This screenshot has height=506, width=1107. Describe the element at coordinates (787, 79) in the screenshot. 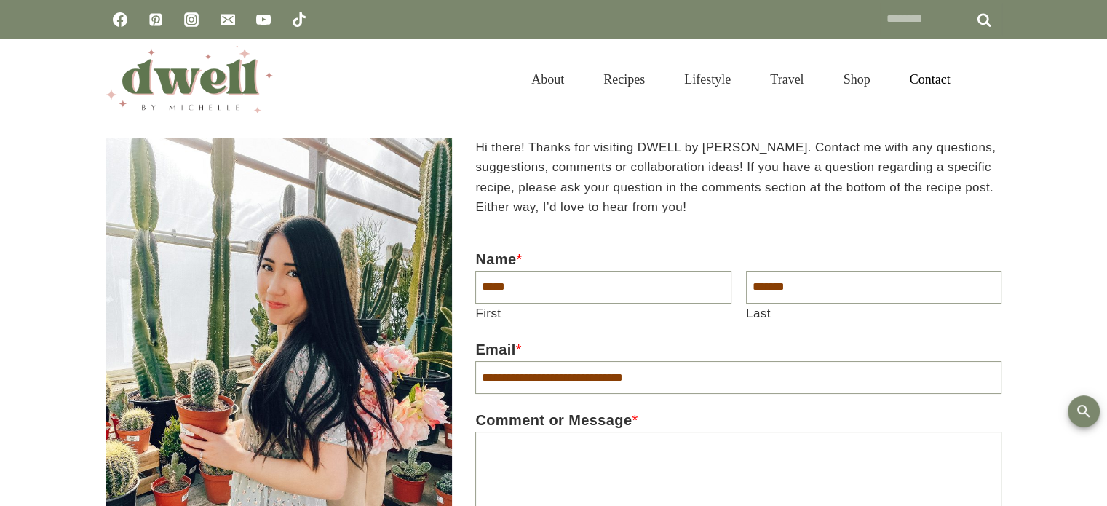

I see `a: Travel` at that location.